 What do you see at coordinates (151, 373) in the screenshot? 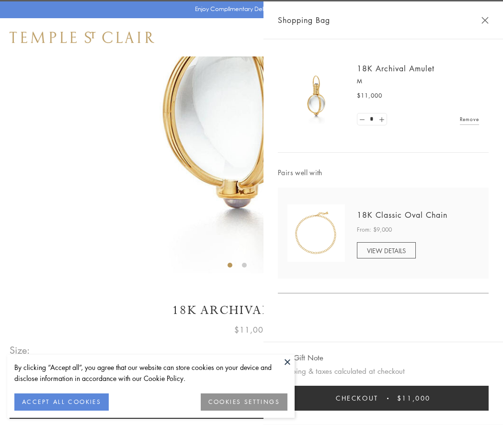
I see `div: By clicking “Accept all”, you agree that our website can store cookies on your device and disclos...` at bounding box center [151, 373].